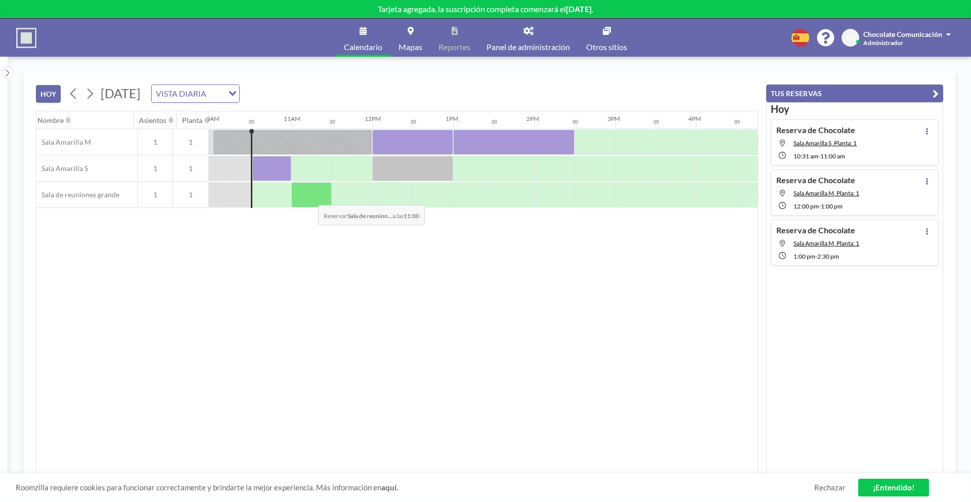 Image resolution: width=971 pixels, height=502 pixels. I want to click on span: Panel de administración, so click(528, 47).